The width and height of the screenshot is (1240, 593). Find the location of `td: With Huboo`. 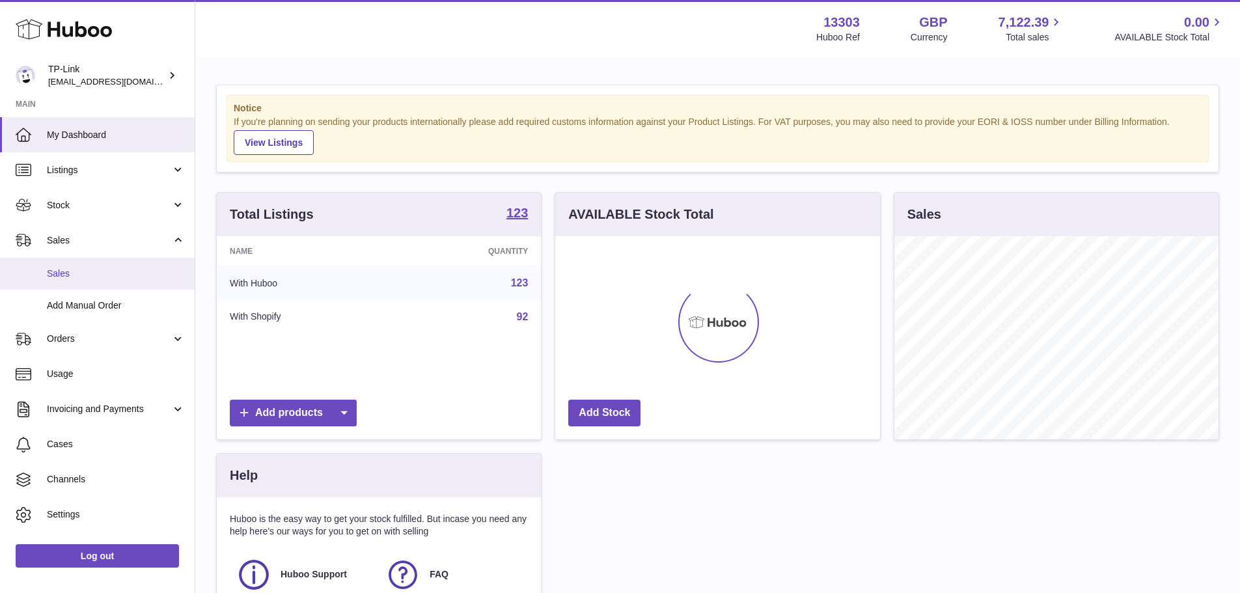

td: With Huboo is located at coordinates (304, 283).